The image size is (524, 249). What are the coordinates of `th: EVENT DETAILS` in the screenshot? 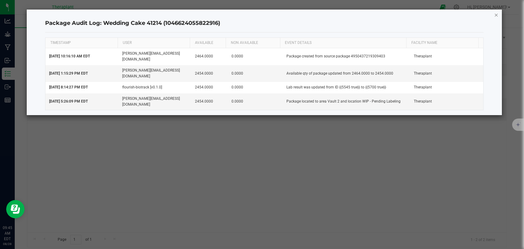 It's located at (343, 43).